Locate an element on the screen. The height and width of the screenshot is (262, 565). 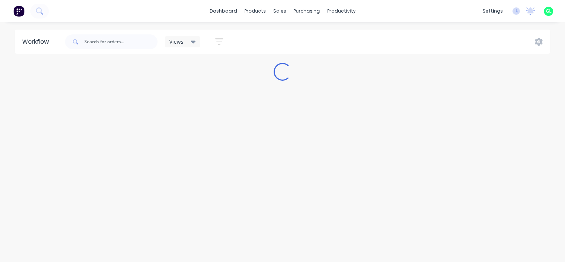
div: purchasing is located at coordinates (306, 11).